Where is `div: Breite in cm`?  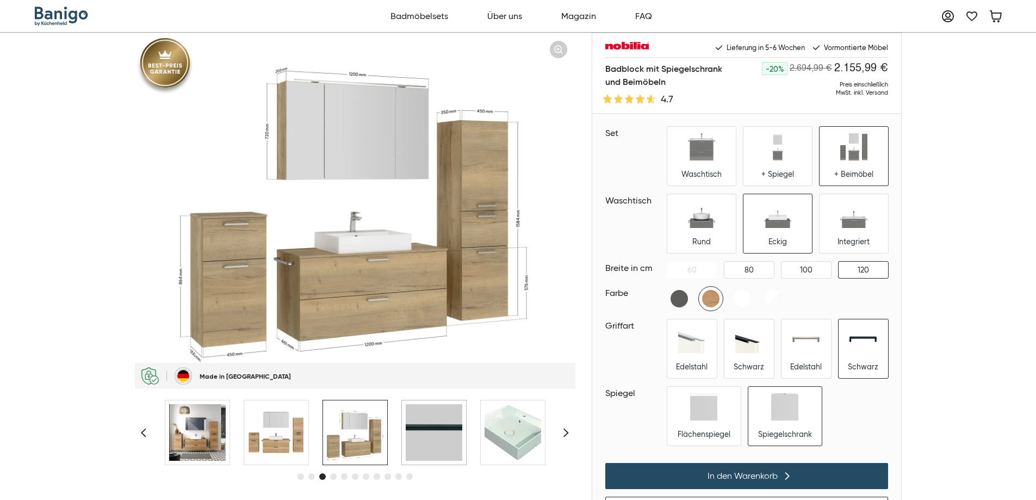 div: Breite in cm is located at coordinates (633, 268).